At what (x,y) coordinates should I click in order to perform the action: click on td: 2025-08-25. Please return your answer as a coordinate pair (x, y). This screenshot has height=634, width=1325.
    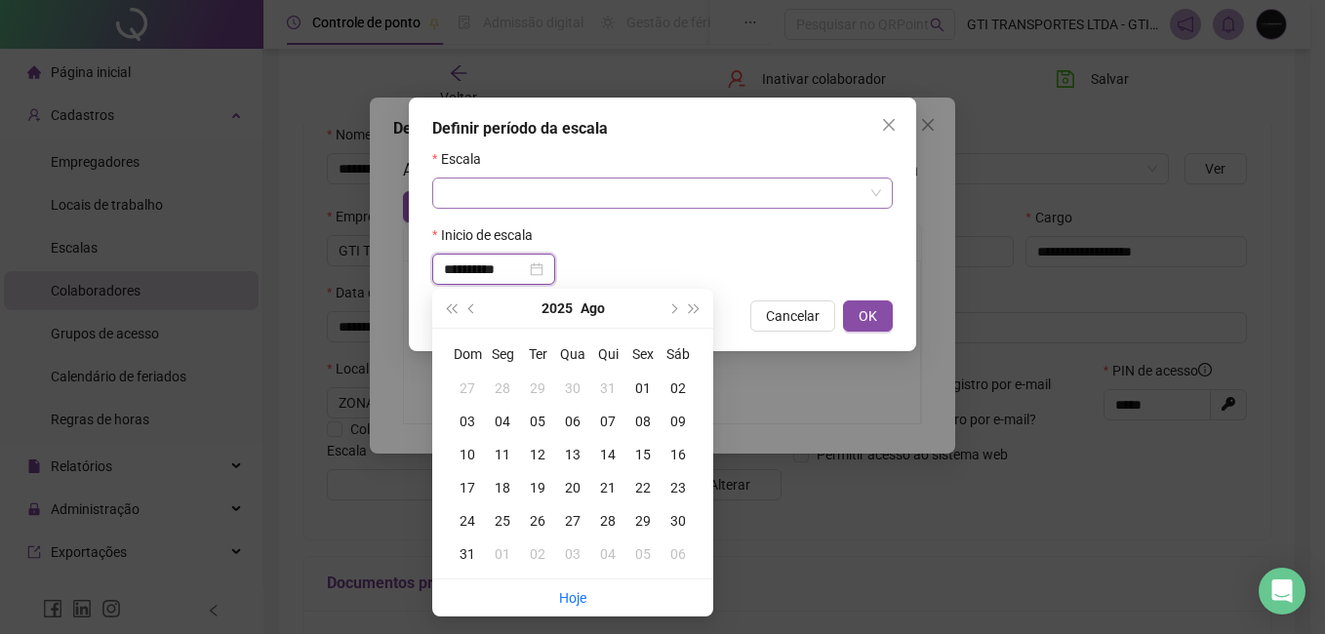
    Looking at the image, I should click on (502, 521).